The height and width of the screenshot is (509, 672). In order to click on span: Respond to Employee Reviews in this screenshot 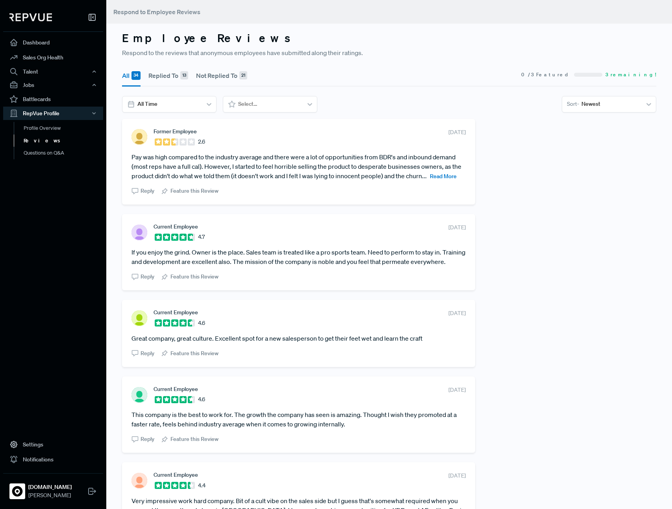, I will do `click(157, 12)`.